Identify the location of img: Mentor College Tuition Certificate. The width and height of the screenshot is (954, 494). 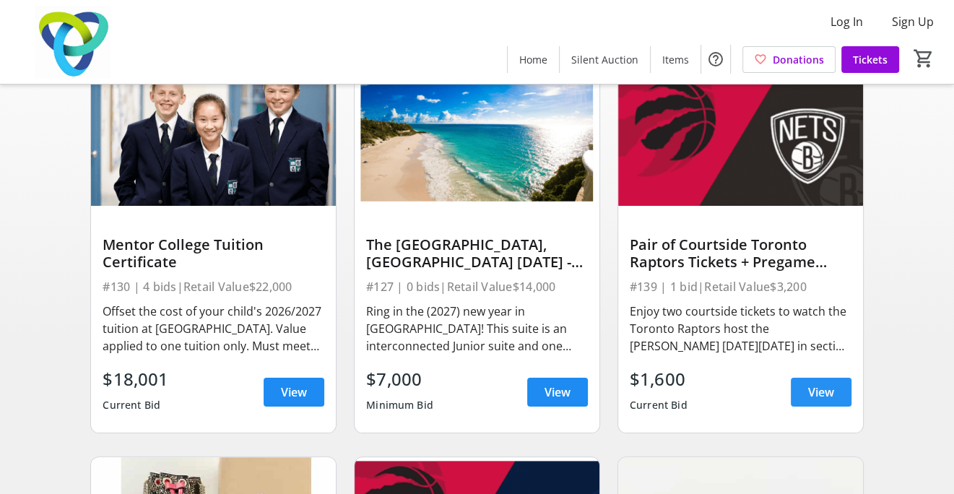
(213, 136).